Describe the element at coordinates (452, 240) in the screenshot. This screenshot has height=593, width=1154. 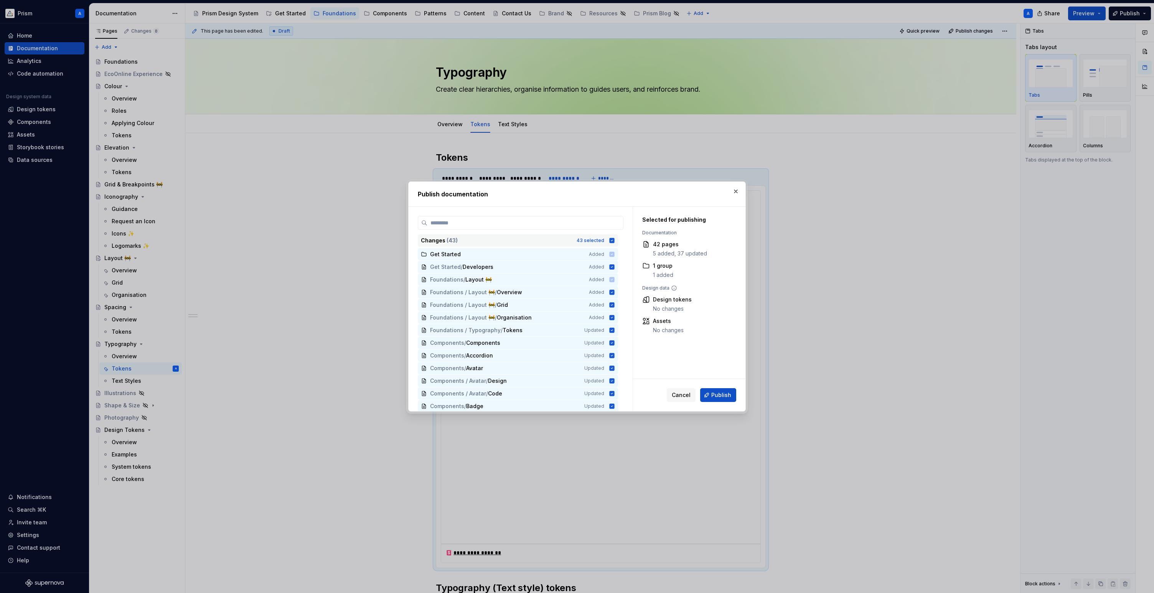
I see `span: ( 43 )` at that location.